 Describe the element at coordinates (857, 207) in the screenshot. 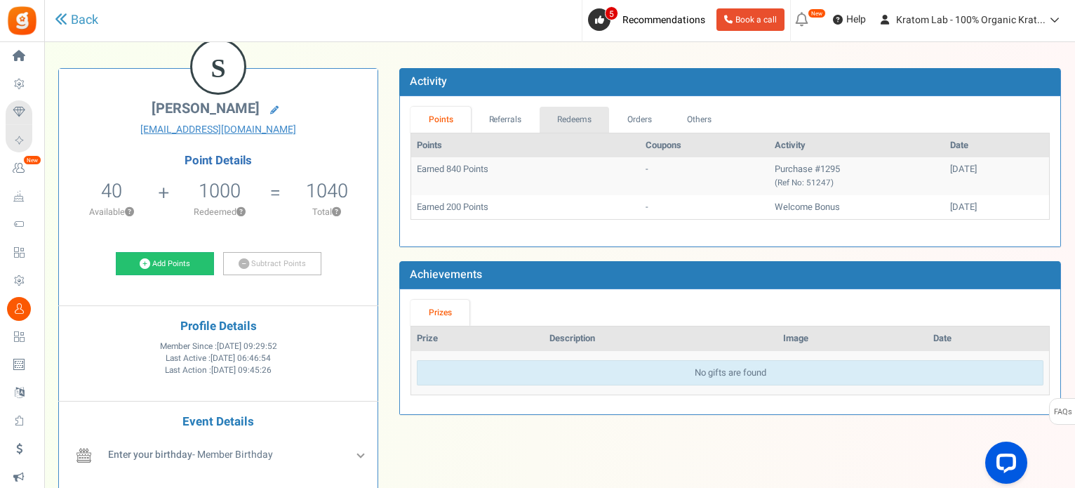

I see `td: Welcome Bonus` at that location.